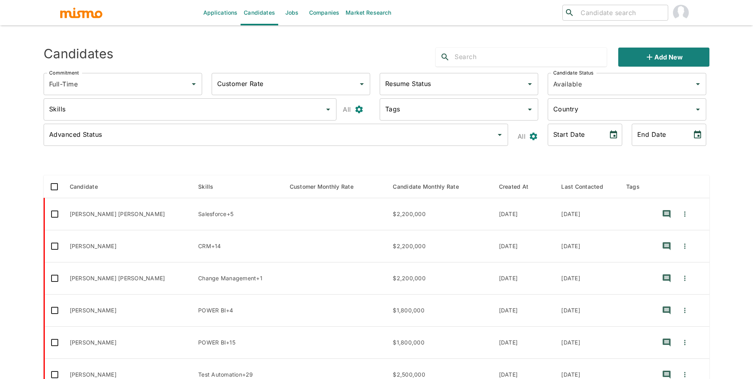  What do you see at coordinates (621, 13) in the screenshot?
I see `input: Candidate search` at bounding box center [621, 13].